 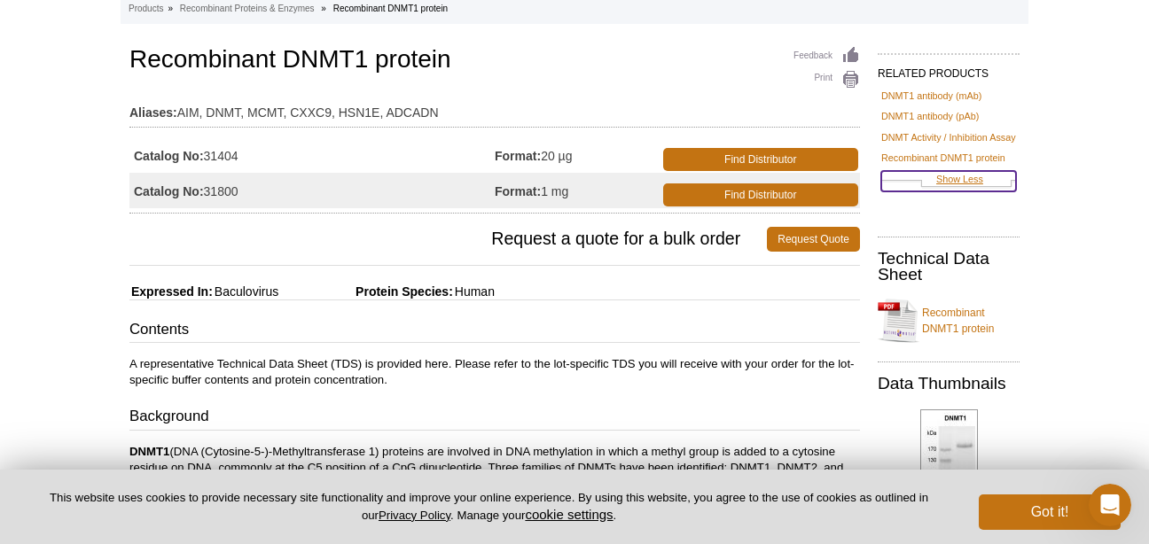 I want to click on a: Recombinant Proteins & Enzymes, so click(x=247, y=9).